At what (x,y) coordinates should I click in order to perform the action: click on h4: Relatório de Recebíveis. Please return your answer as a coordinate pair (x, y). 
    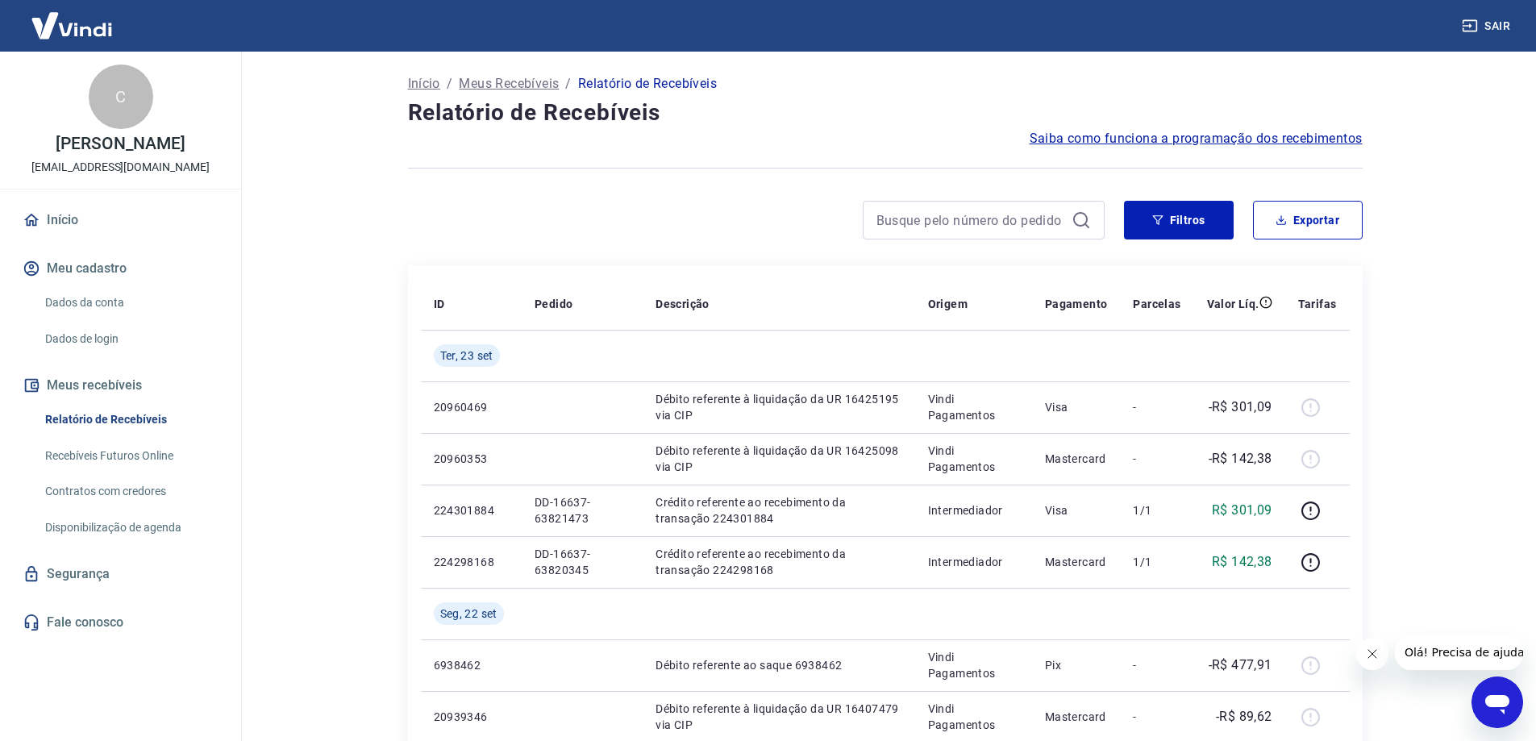
    Looking at the image, I should click on (885, 113).